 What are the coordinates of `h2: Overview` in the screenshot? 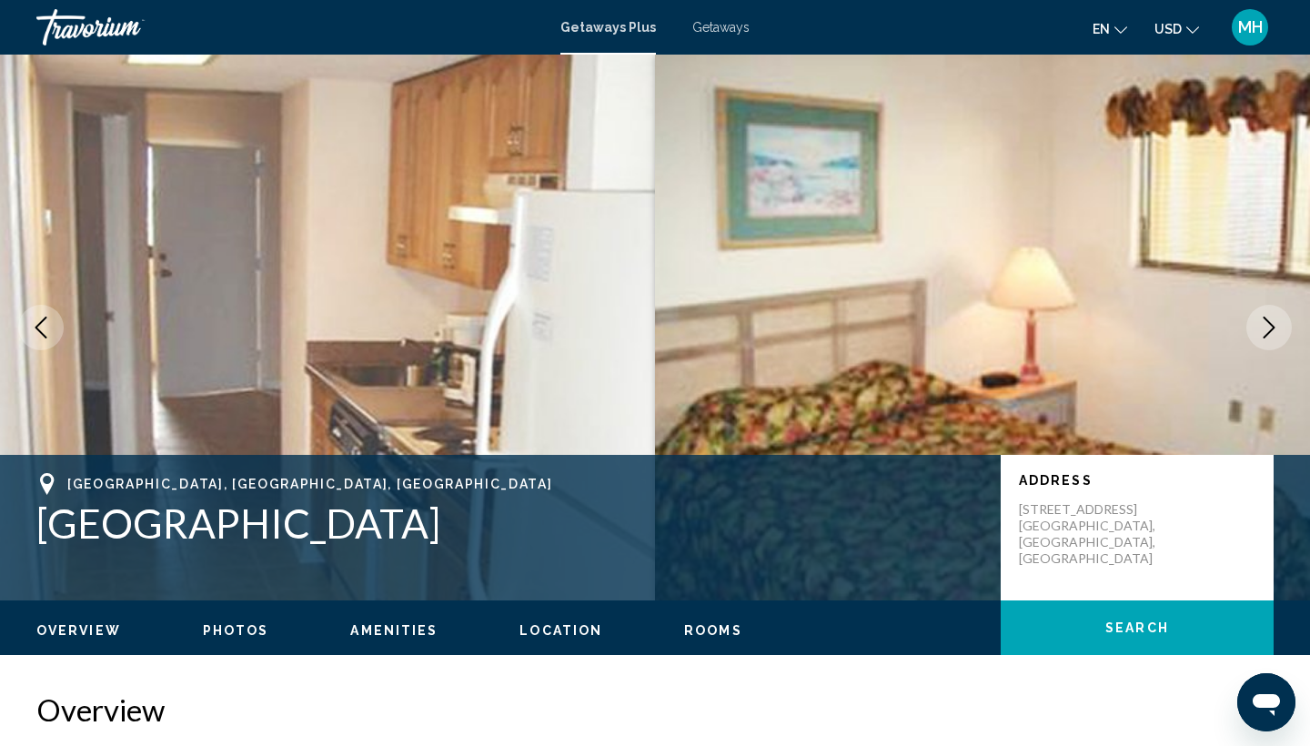 It's located at (655, 710).